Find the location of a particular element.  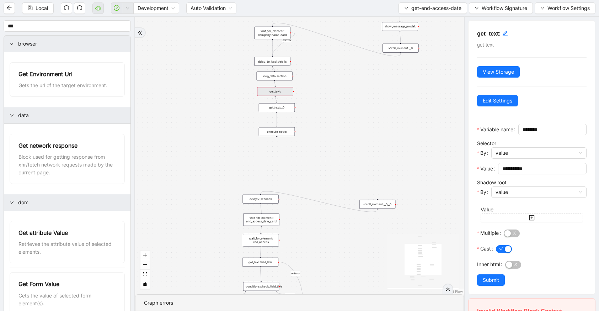

div: Get Form Value is located at coordinates (67, 284).